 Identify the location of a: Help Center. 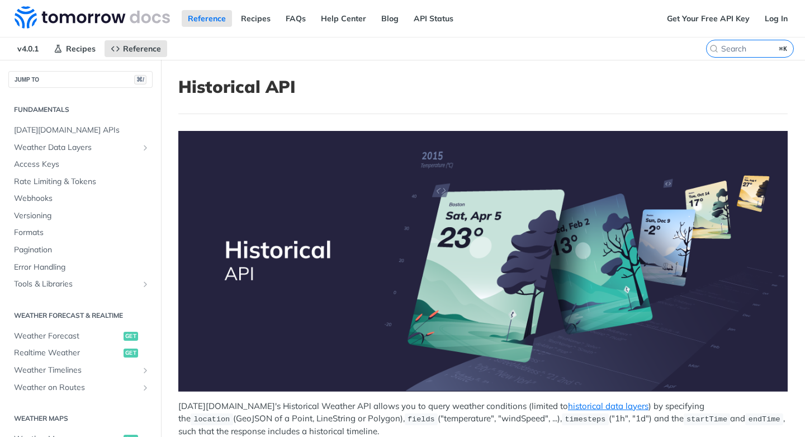
(343, 18).